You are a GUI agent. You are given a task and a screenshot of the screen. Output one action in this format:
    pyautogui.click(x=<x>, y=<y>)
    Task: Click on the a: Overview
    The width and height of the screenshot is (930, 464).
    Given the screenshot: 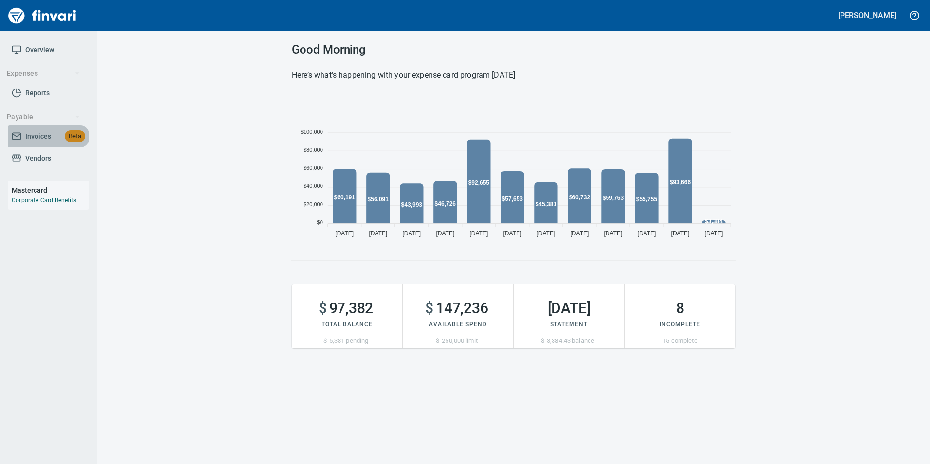 What is the action you would take?
    pyautogui.click(x=48, y=50)
    